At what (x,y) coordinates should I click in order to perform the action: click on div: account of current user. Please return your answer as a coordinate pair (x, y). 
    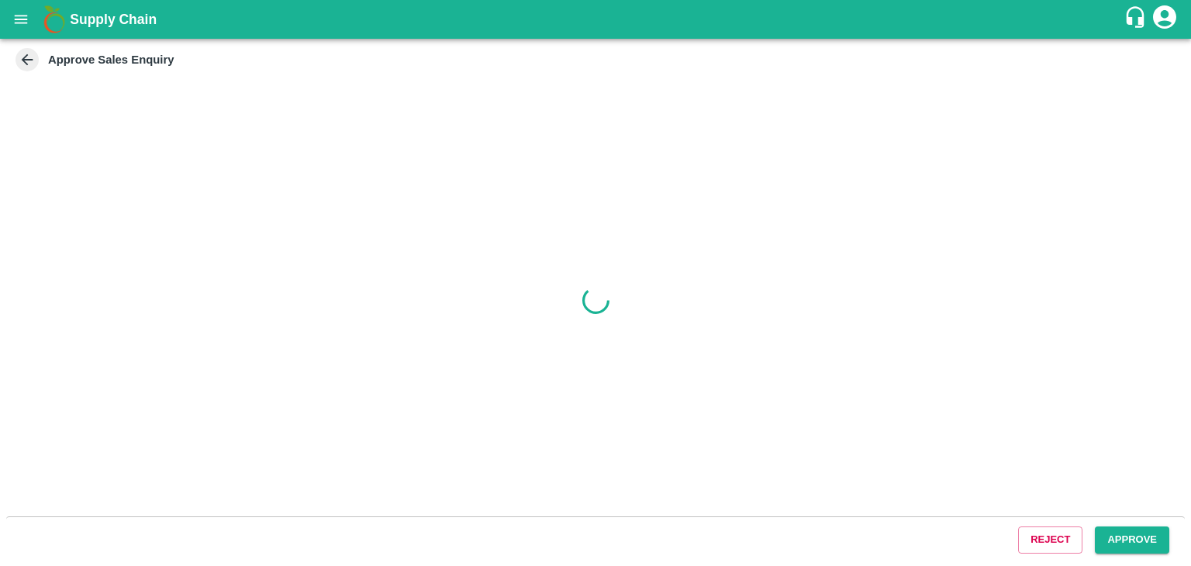
    Looking at the image, I should click on (1164, 19).